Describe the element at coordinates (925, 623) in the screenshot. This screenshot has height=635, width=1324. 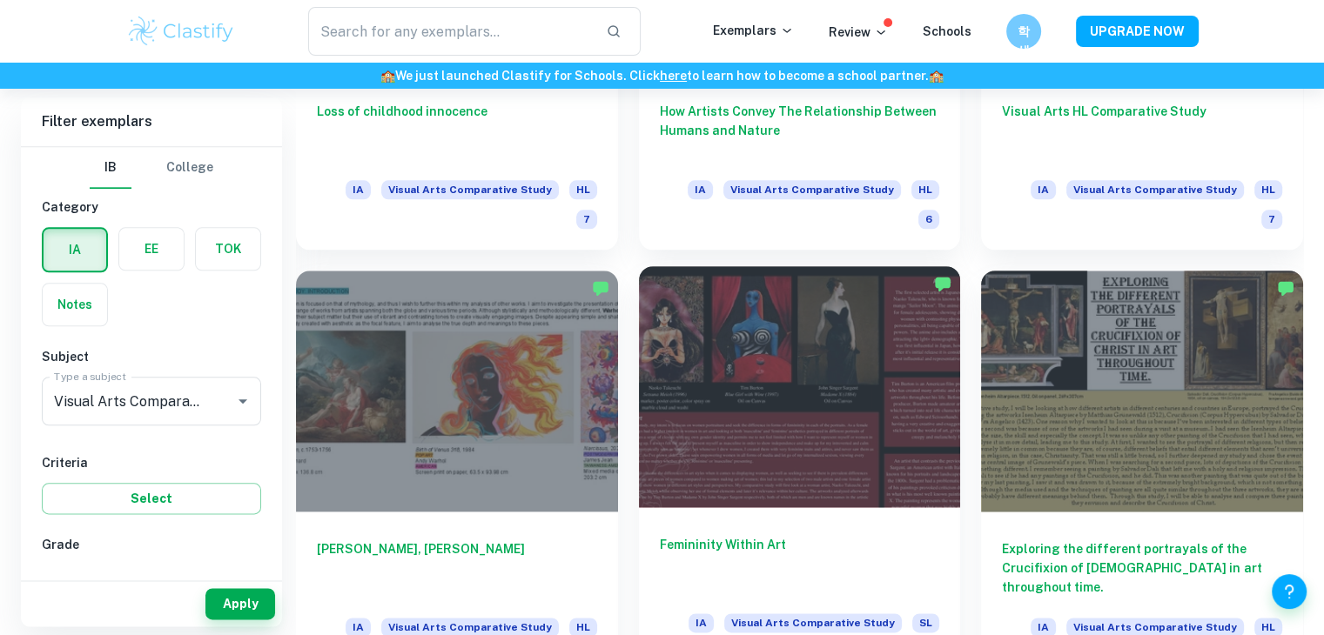
I see `span: SL` at that location.